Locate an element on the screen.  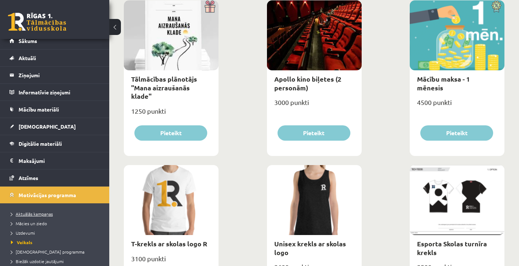
span: Aktuālās kampaņas is located at coordinates (32, 214).